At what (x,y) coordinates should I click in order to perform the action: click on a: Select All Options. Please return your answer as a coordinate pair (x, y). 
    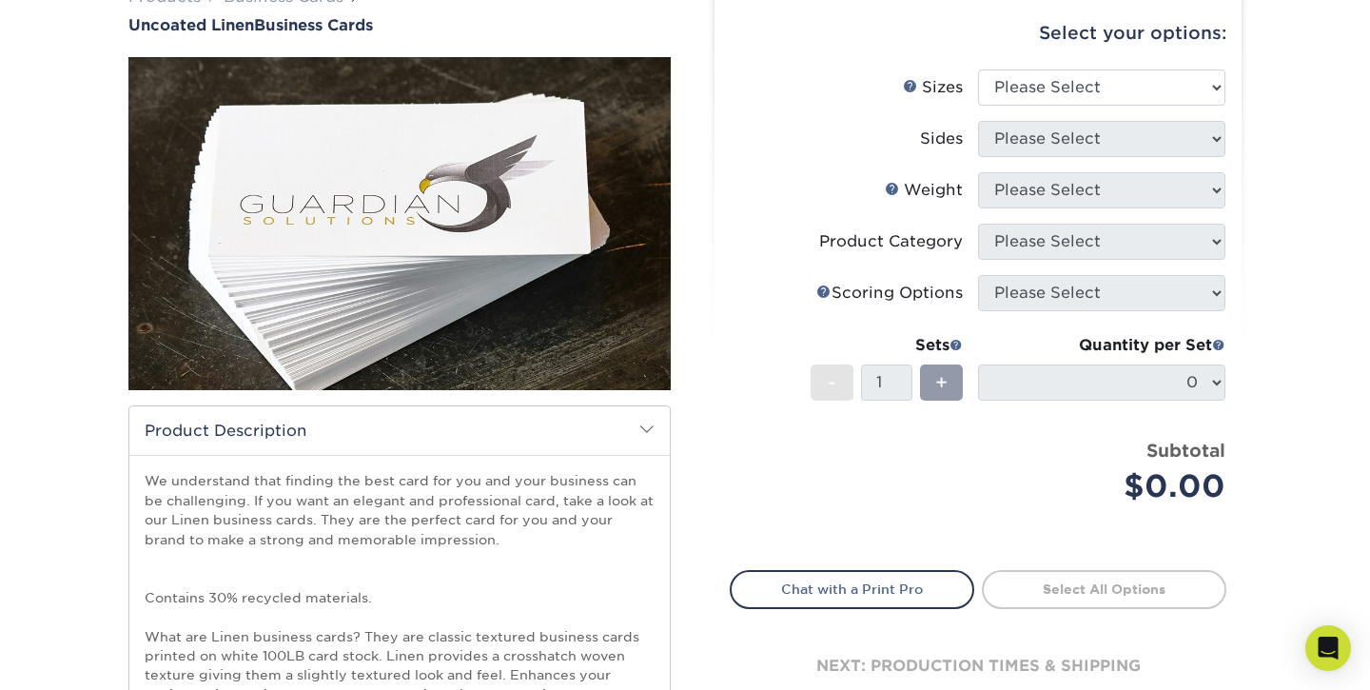
    Looking at the image, I should click on (1103, 589).